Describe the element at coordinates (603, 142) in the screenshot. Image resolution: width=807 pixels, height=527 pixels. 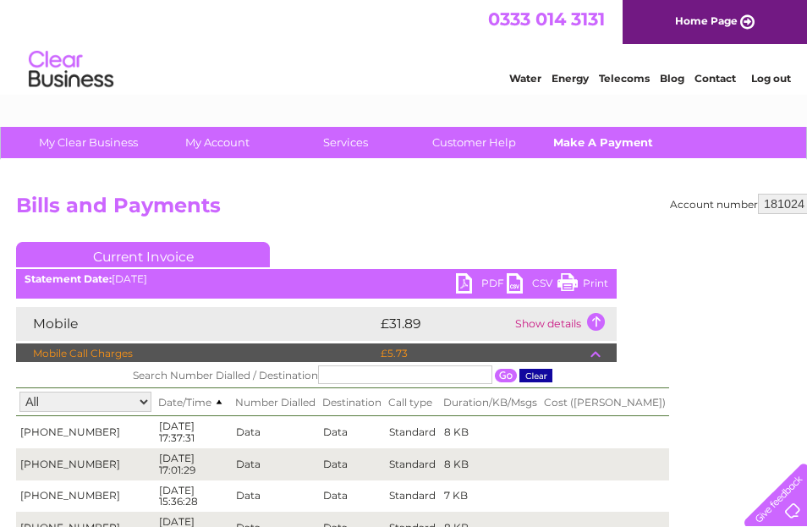
I see `a: Make A Payment` at that location.